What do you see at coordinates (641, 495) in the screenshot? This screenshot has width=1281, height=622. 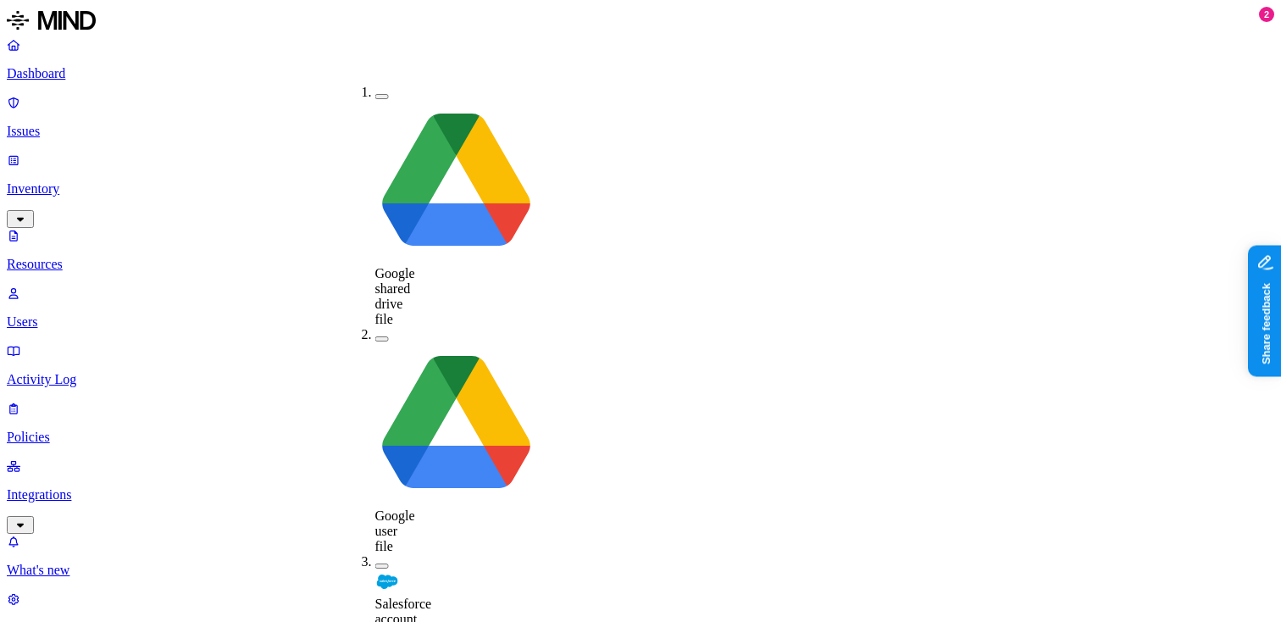 I see `a: Integrations` at bounding box center [641, 495].